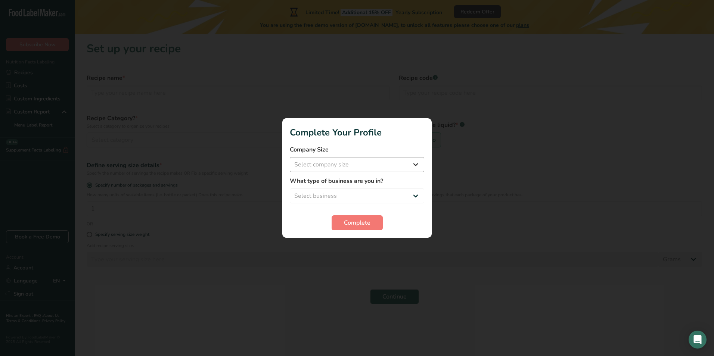 This screenshot has width=714, height=356. What do you see at coordinates (698, 340) in the screenshot?
I see `div: Open Intercom Messenger` at bounding box center [698, 340].